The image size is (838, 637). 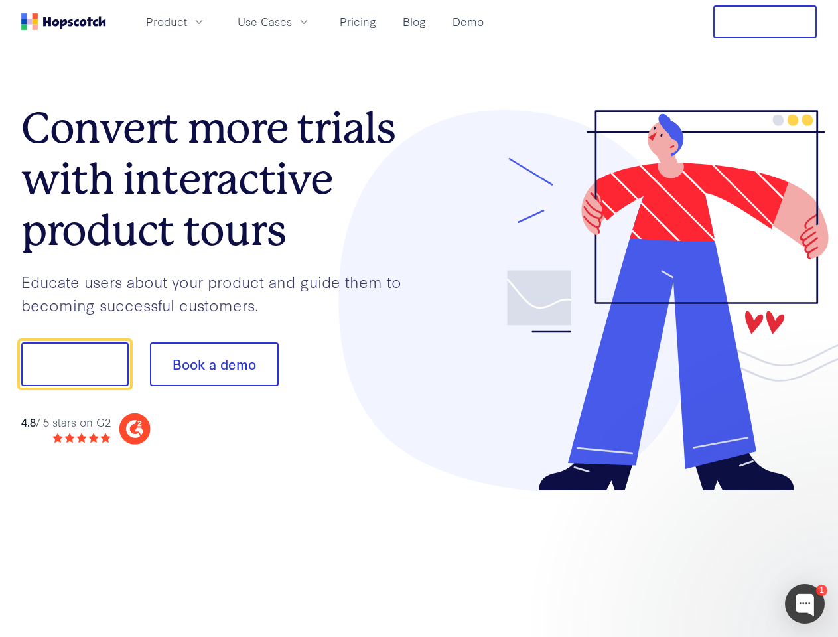 I want to click on button: Free Trial, so click(x=765, y=22).